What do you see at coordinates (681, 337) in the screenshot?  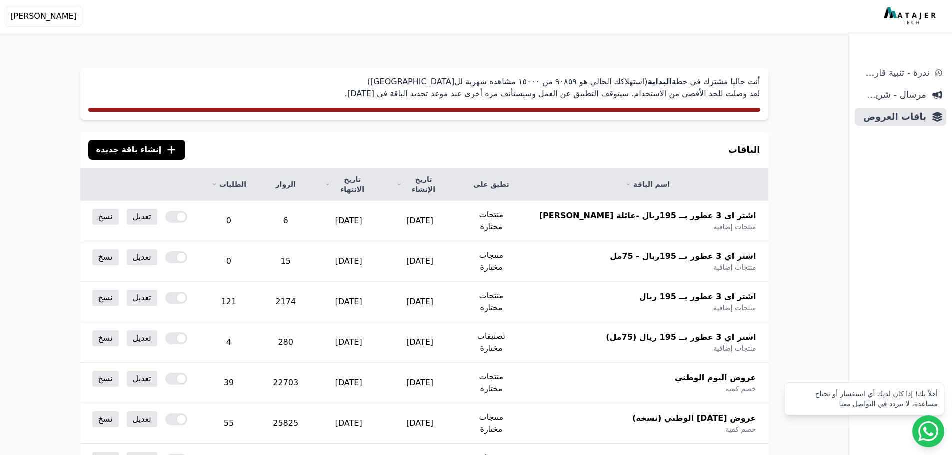 I see `span: اشتر اي 3 عطور بــ 195 ريال (75مل)` at bounding box center [681, 337].